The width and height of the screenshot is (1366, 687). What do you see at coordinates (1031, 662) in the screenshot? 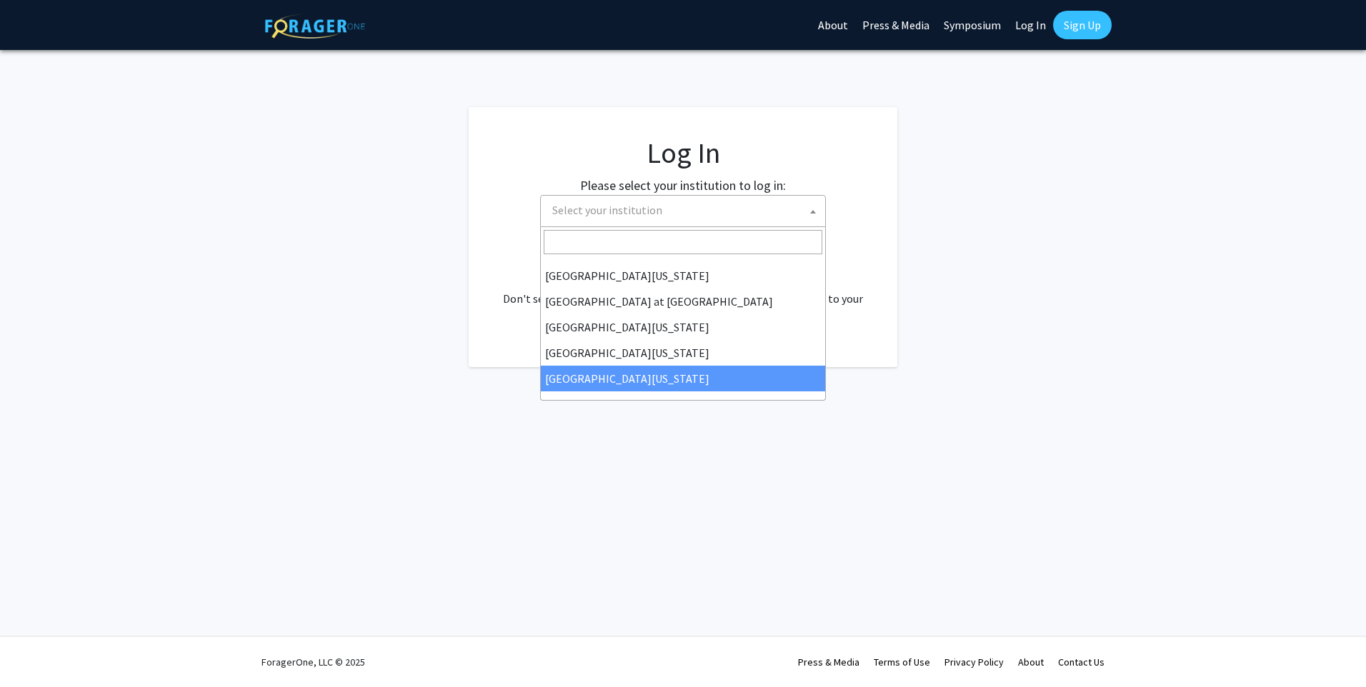
I see `a: About` at bounding box center [1031, 662].